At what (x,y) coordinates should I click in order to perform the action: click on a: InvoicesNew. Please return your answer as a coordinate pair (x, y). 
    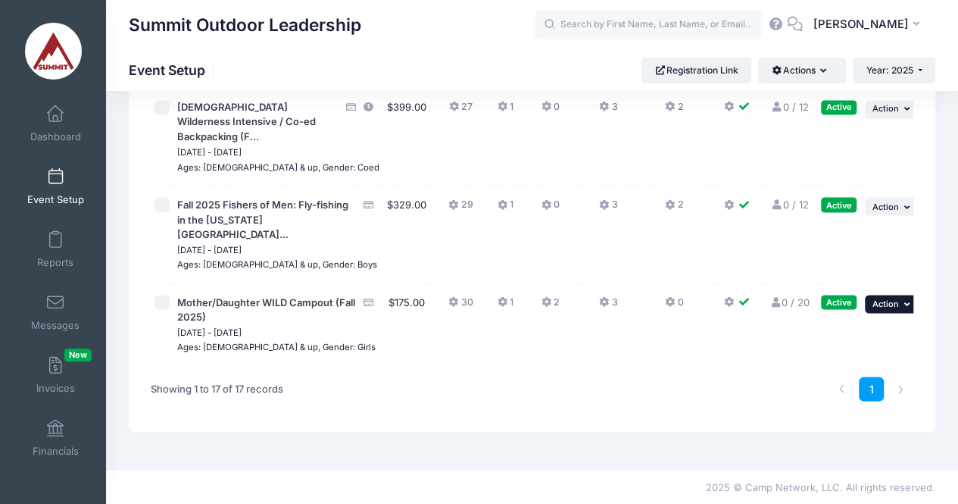
    Looking at the image, I should click on (55, 375).